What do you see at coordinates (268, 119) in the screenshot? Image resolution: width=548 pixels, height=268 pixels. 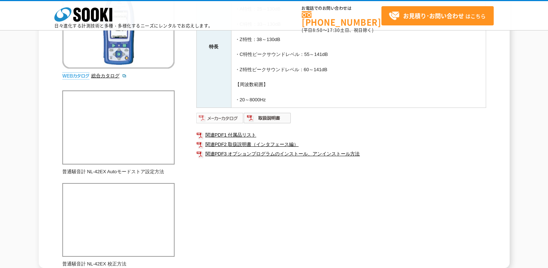 I see `a: 取扱説明書` at bounding box center [268, 119].